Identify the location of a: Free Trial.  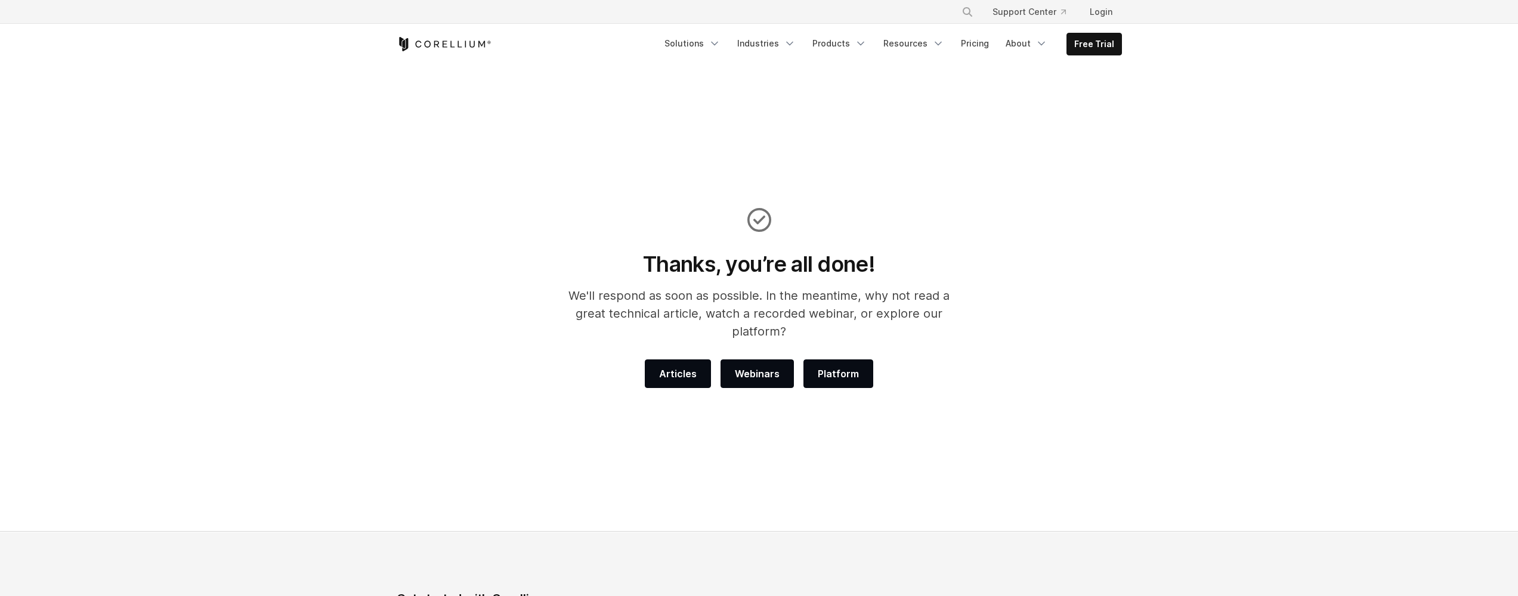
(1094, 44).